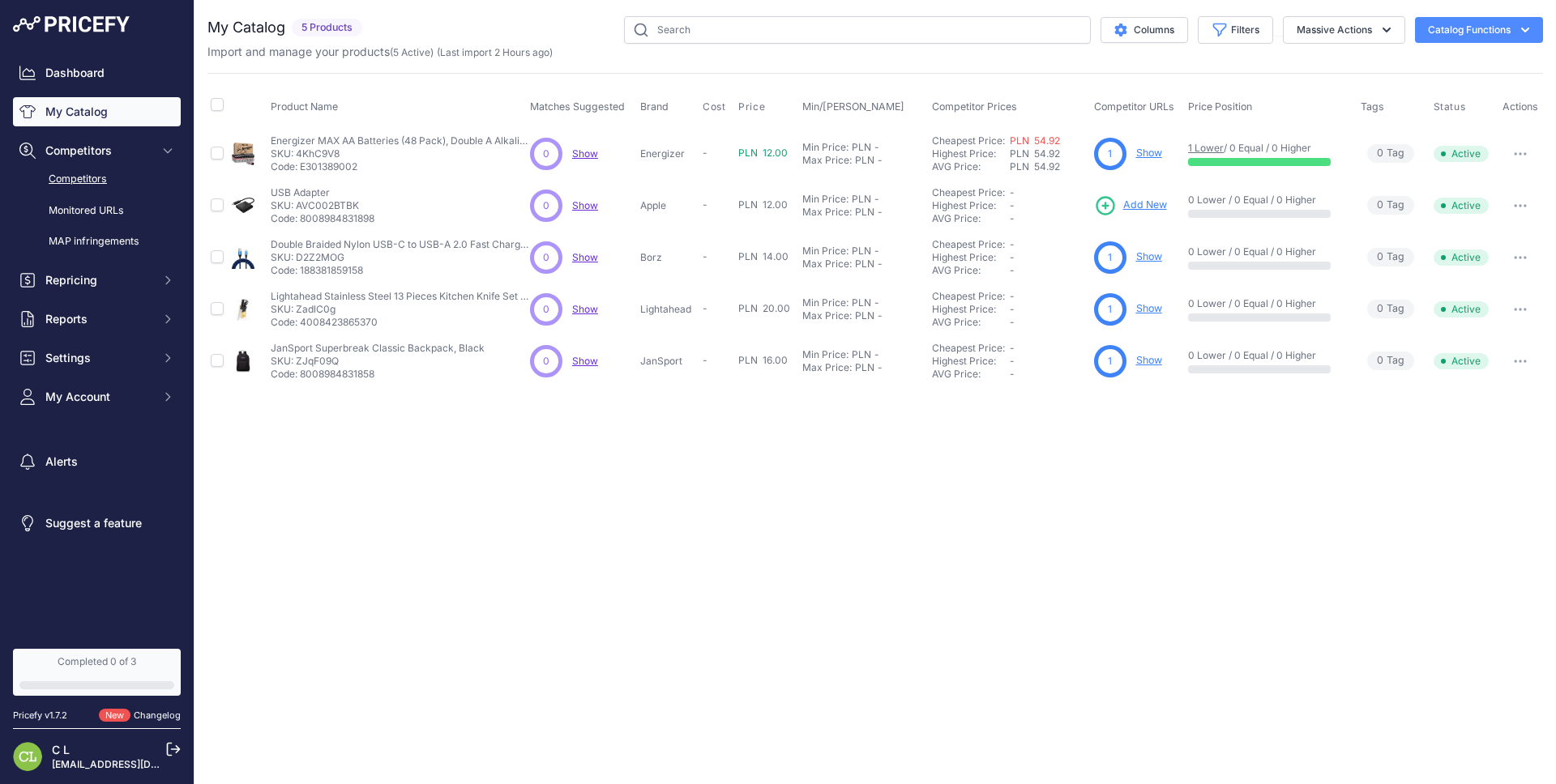 The height and width of the screenshot is (784, 1556). I want to click on button: Catalog Functions, so click(1480, 30).